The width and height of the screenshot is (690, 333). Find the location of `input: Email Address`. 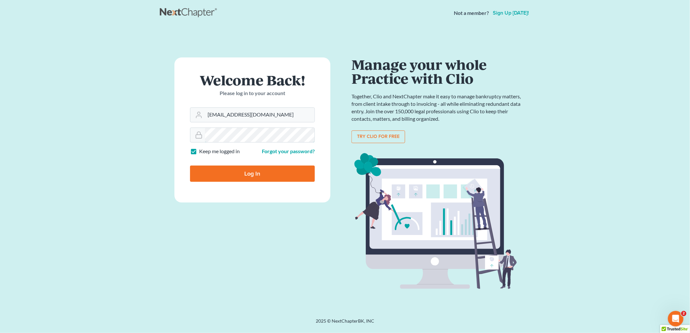

input: Email Address is located at coordinates (259, 115).